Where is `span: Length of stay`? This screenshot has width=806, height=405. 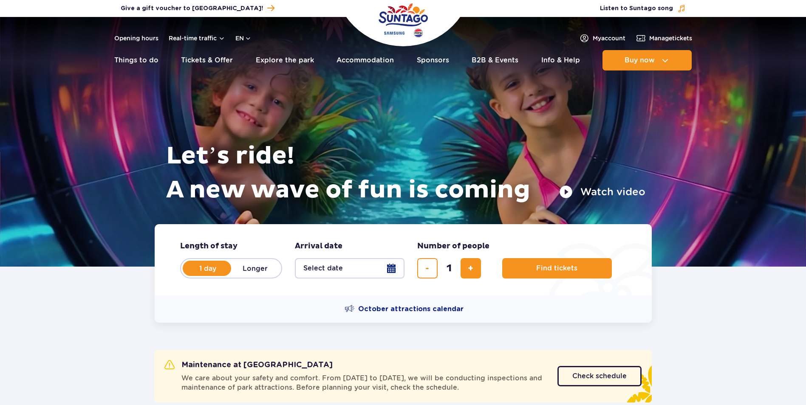 span: Length of stay is located at coordinates (209, 246).